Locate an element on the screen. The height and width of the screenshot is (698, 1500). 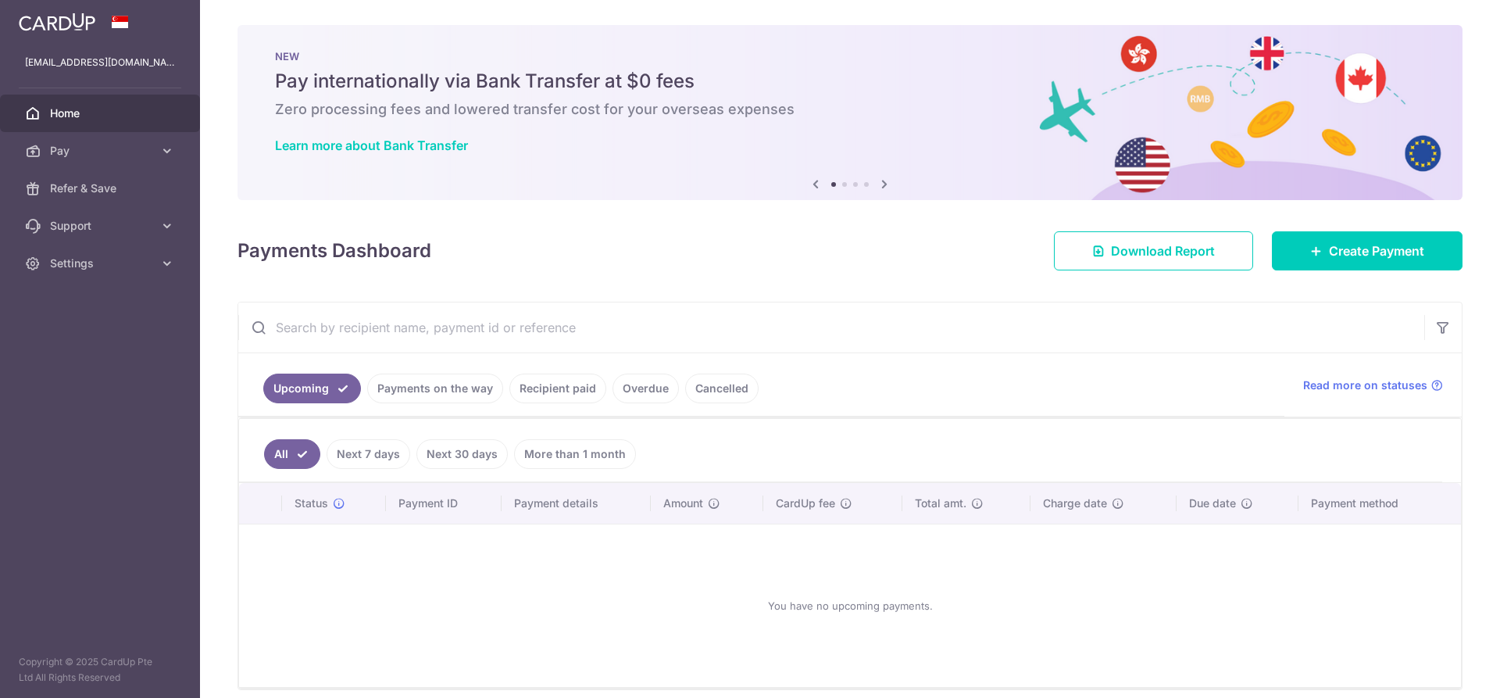
p: NEW is located at coordinates (850, 56).